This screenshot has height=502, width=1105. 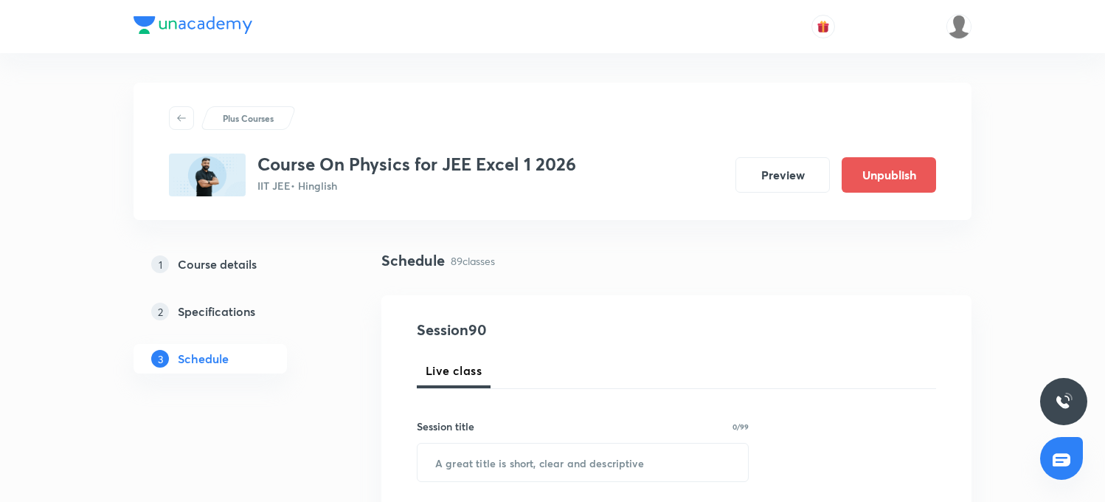 I want to click on img: avatar, so click(x=823, y=27).